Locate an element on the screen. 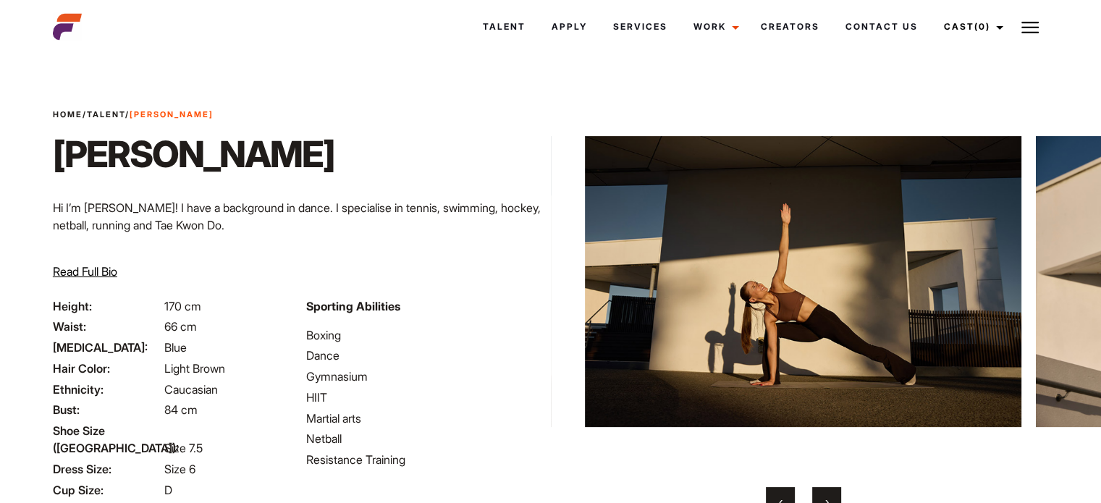 The width and height of the screenshot is (1101, 503). li: Gymnasium is located at coordinates (424, 376).